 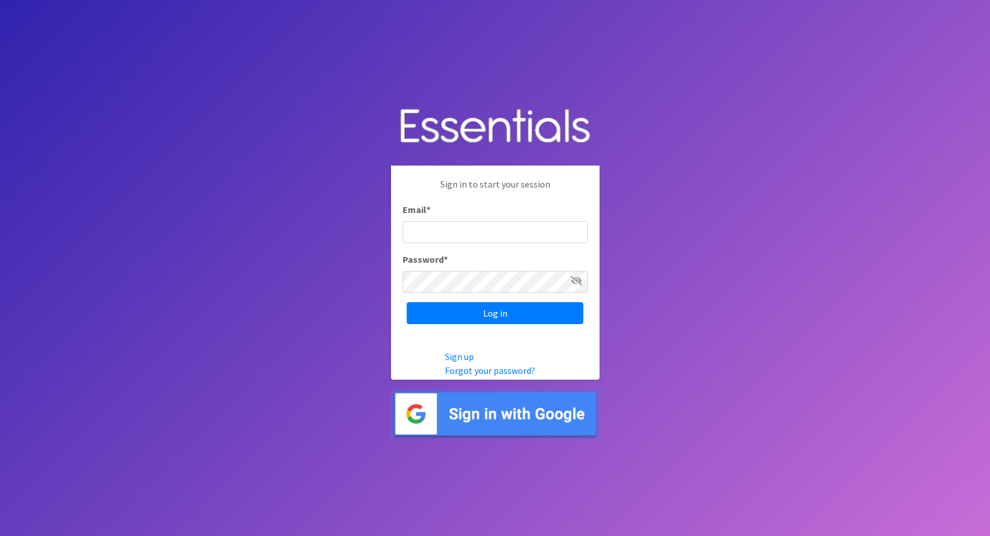 What do you see at coordinates (495, 414) in the screenshot?
I see `img: Sign in with Google` at bounding box center [495, 414].